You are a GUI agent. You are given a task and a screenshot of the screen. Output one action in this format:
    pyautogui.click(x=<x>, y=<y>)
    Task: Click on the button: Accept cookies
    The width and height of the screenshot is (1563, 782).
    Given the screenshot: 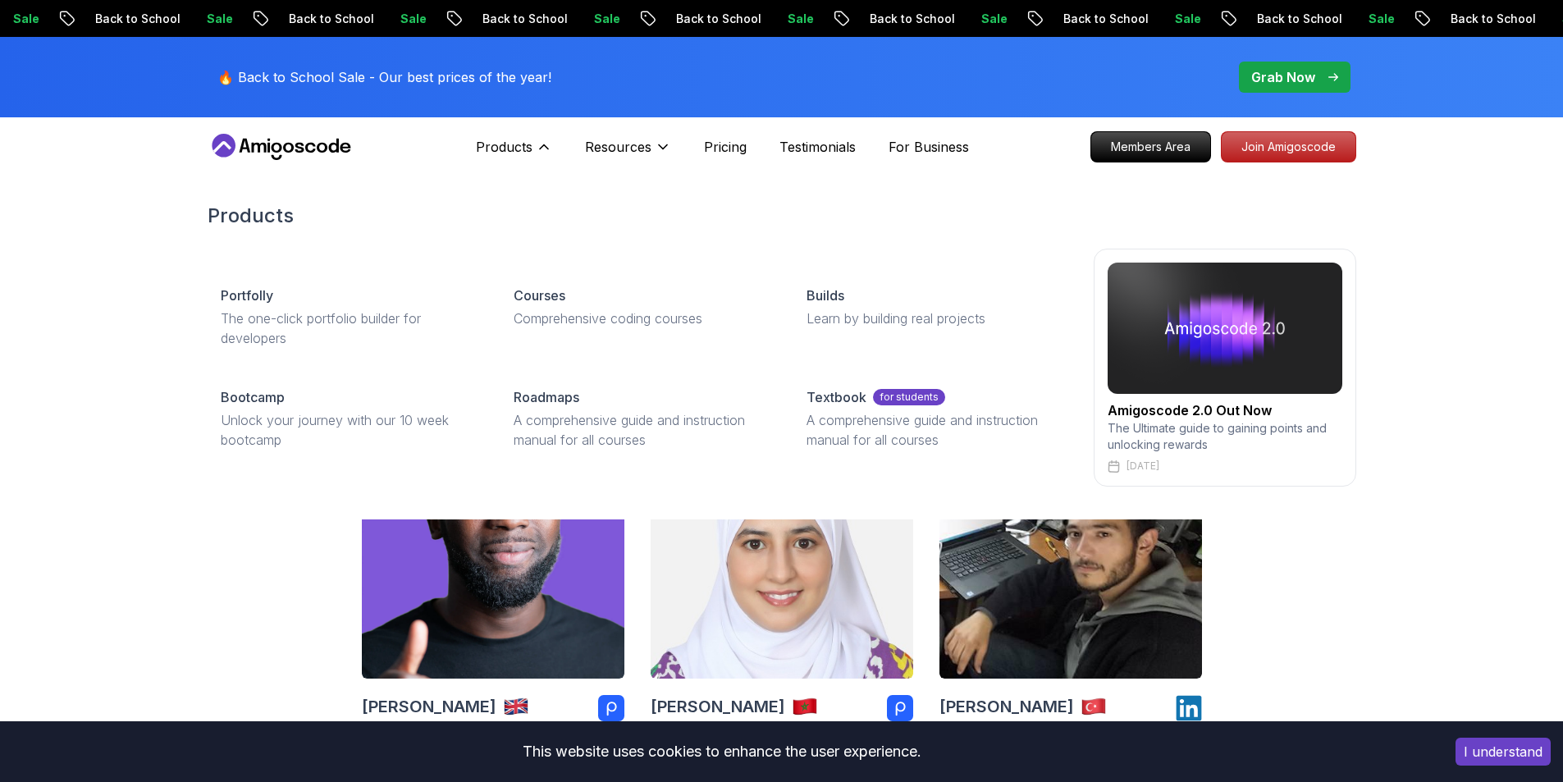 What is the action you would take?
    pyautogui.click(x=1503, y=751)
    